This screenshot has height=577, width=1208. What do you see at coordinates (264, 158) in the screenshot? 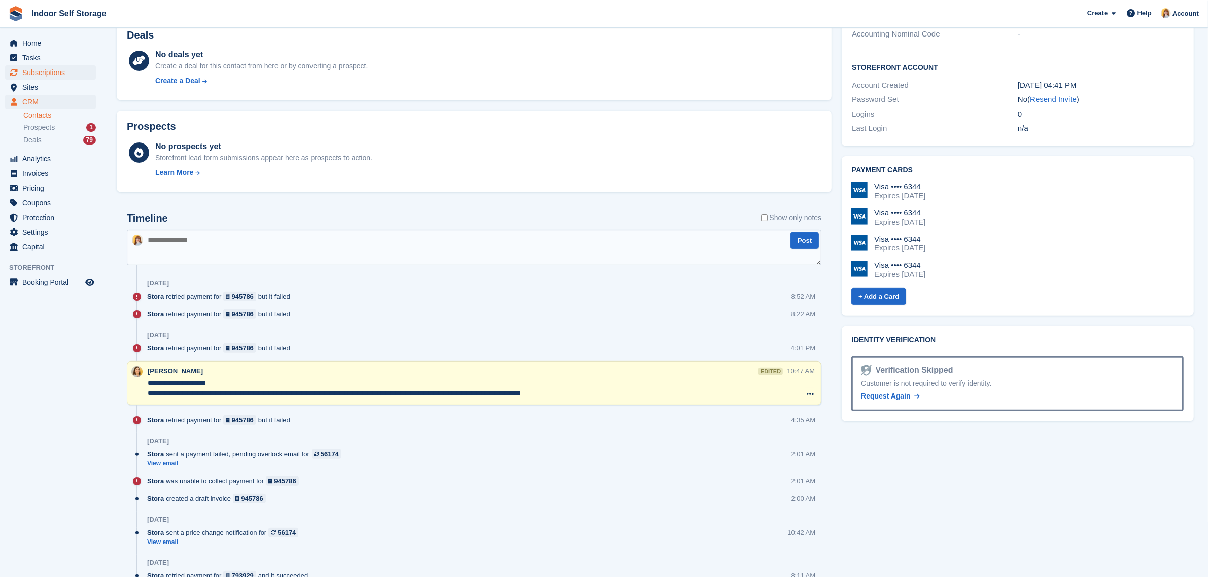
I see `div: Storefront lead form submissions appear here as prospects to action.` at bounding box center [264, 158].